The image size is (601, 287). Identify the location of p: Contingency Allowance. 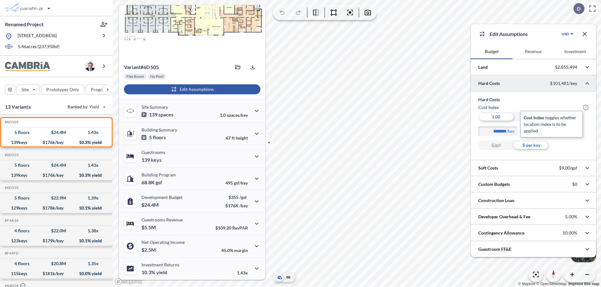
(501, 233).